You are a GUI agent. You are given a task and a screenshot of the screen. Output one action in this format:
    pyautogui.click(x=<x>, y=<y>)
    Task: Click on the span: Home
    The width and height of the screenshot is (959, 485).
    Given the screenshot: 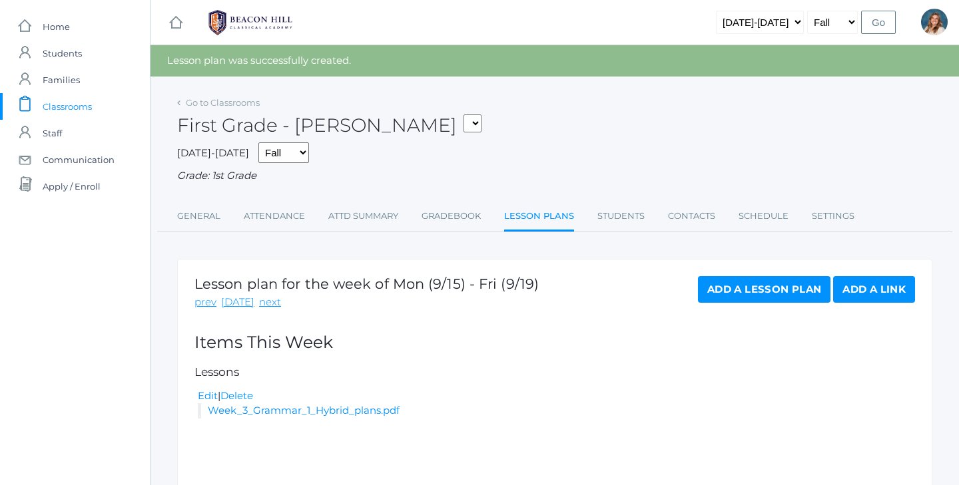 What is the action you would take?
    pyautogui.click(x=56, y=27)
    